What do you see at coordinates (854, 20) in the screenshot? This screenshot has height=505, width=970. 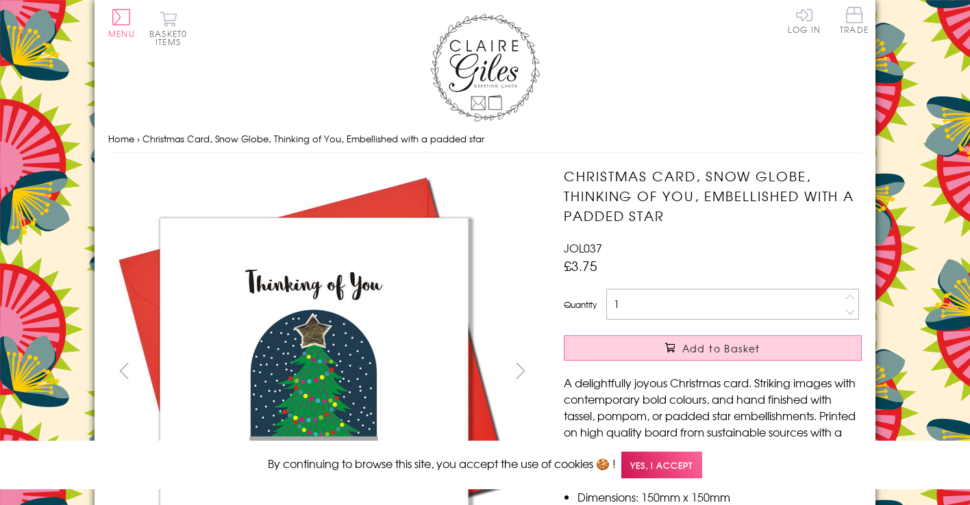 I see `span: Trade` at bounding box center [854, 20].